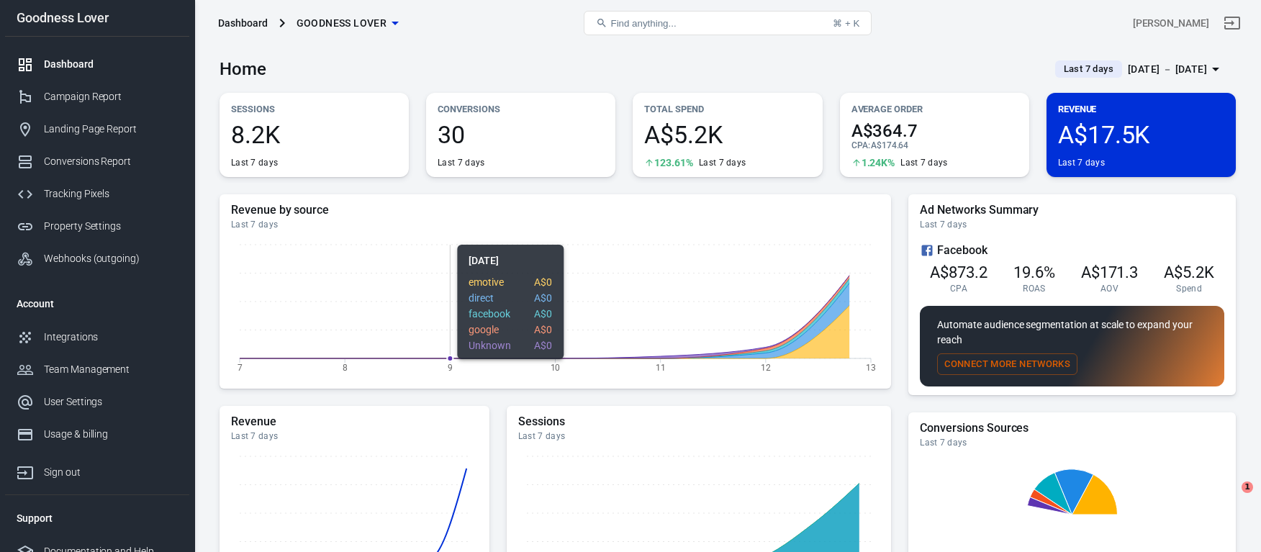 The image size is (1261, 552). I want to click on p: Conversions, so click(520, 109).